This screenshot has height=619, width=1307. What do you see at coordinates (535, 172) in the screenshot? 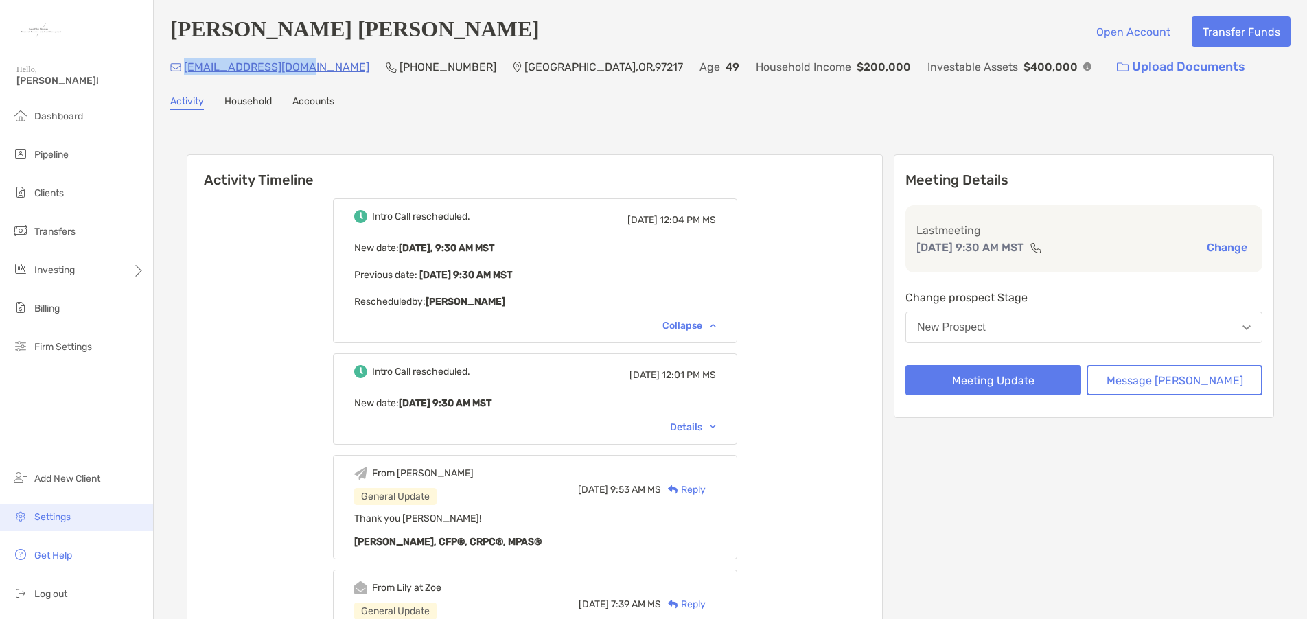
I see `h6: Activity Timeline` at bounding box center [535, 172].